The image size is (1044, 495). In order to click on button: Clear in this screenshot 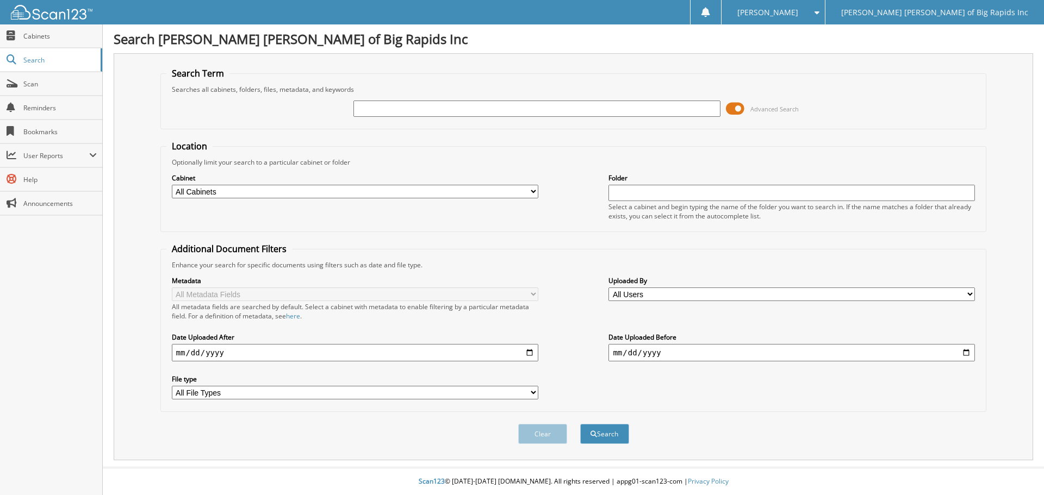, I will do `click(543, 434)`.